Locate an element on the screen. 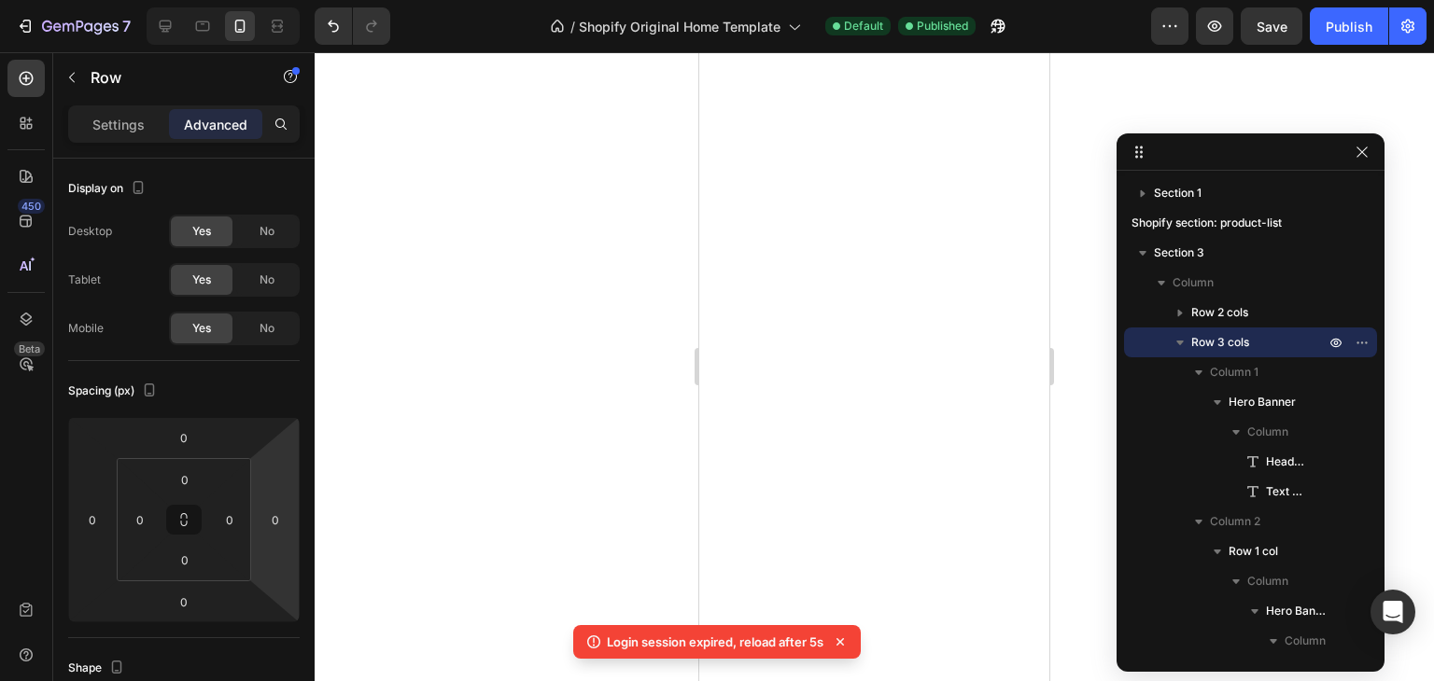 The height and width of the screenshot is (681, 1434). span: Row 3 cols is located at coordinates (1220, 343).